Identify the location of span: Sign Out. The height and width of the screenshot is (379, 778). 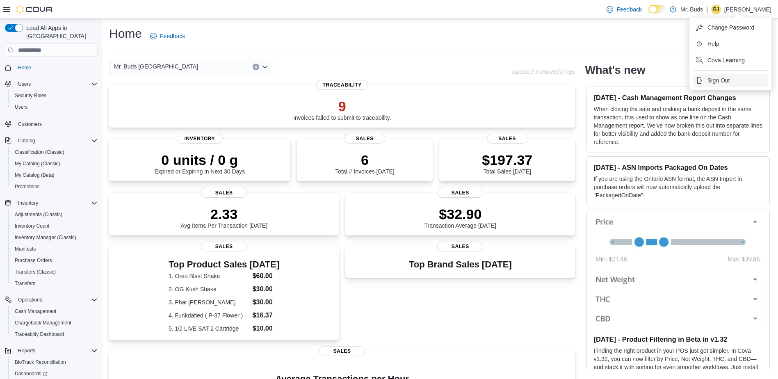
(719, 80).